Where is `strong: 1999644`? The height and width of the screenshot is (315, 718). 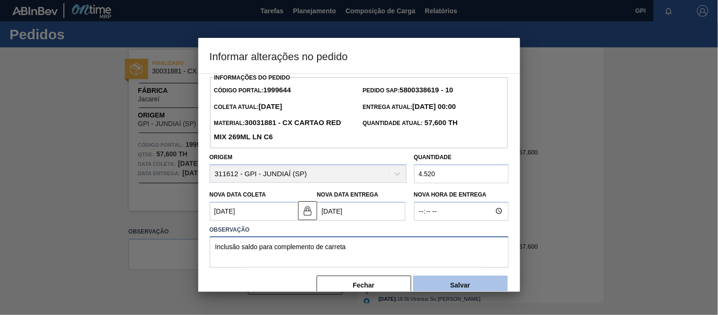 strong: 1999644 is located at coordinates (277, 89).